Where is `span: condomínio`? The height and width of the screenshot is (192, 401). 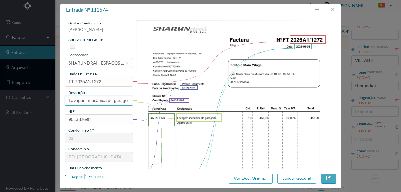 span: condomínio is located at coordinates (79, 149).